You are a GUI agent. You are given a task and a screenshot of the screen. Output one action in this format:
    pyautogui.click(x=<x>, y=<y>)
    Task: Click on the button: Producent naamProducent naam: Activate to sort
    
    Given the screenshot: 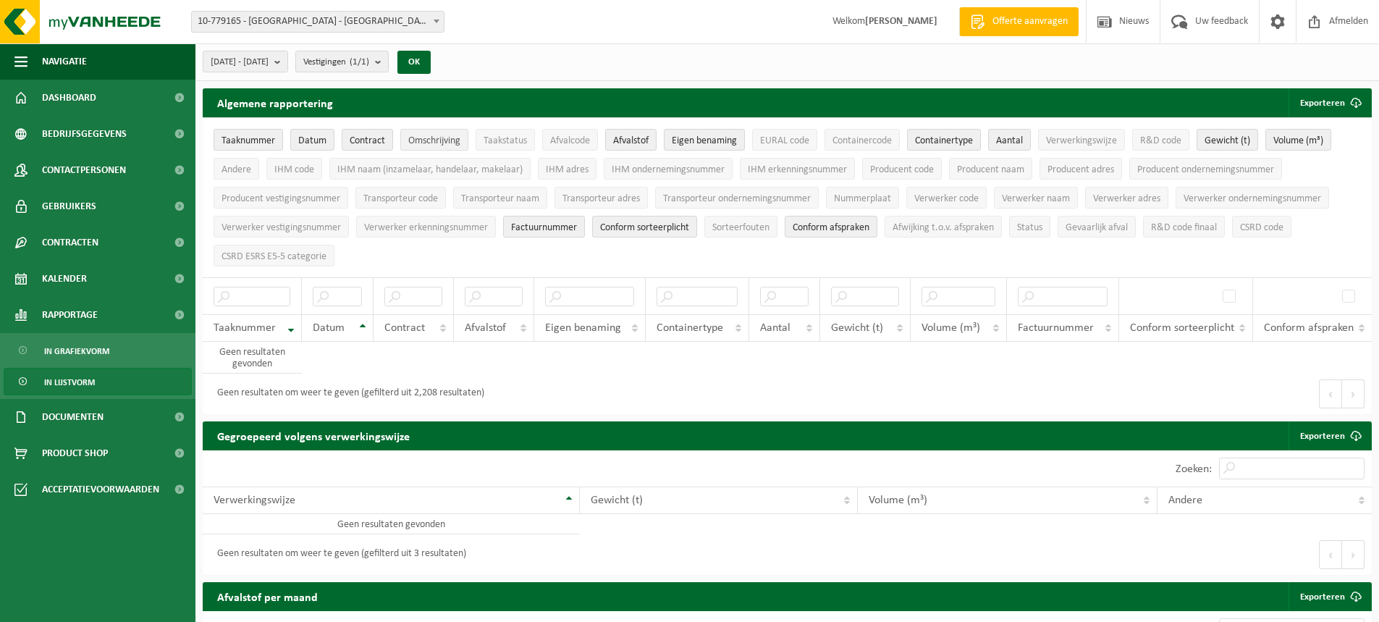 What is the action you would take?
    pyautogui.click(x=990, y=169)
    